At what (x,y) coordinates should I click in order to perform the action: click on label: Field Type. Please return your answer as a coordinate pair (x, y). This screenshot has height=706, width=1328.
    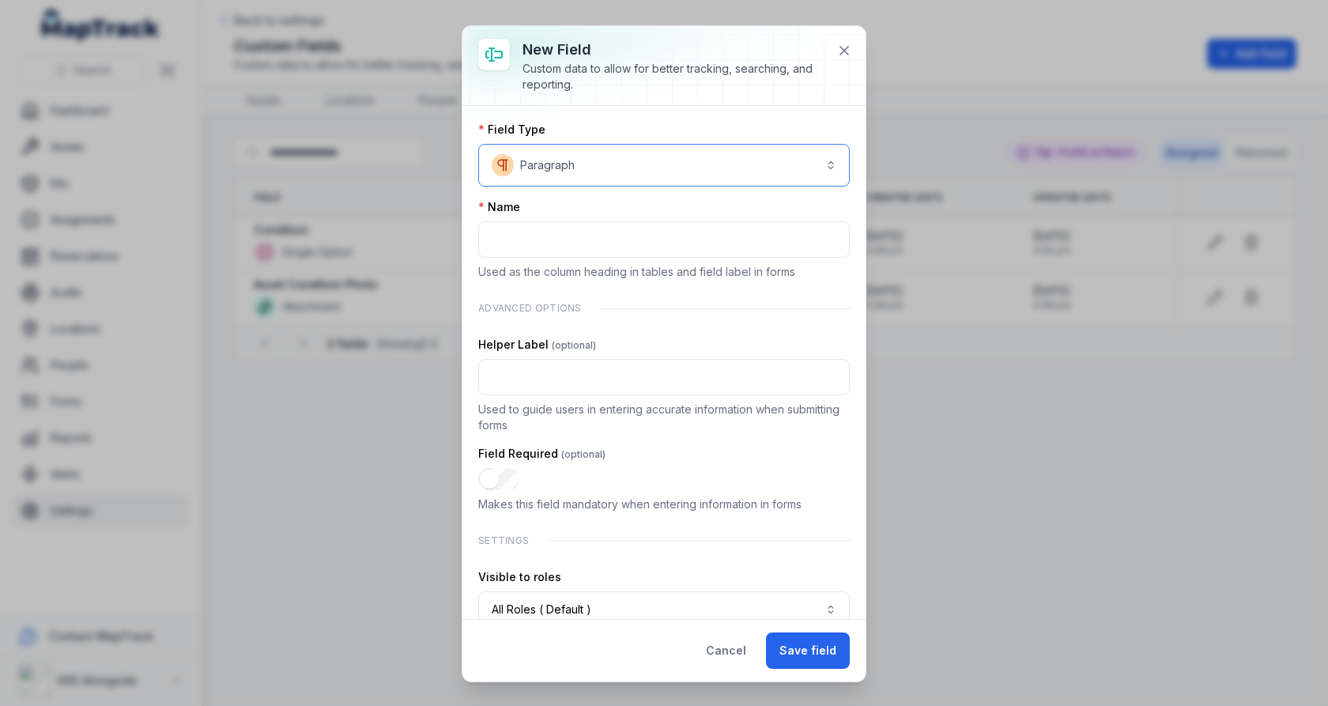
    Looking at the image, I should click on (511, 130).